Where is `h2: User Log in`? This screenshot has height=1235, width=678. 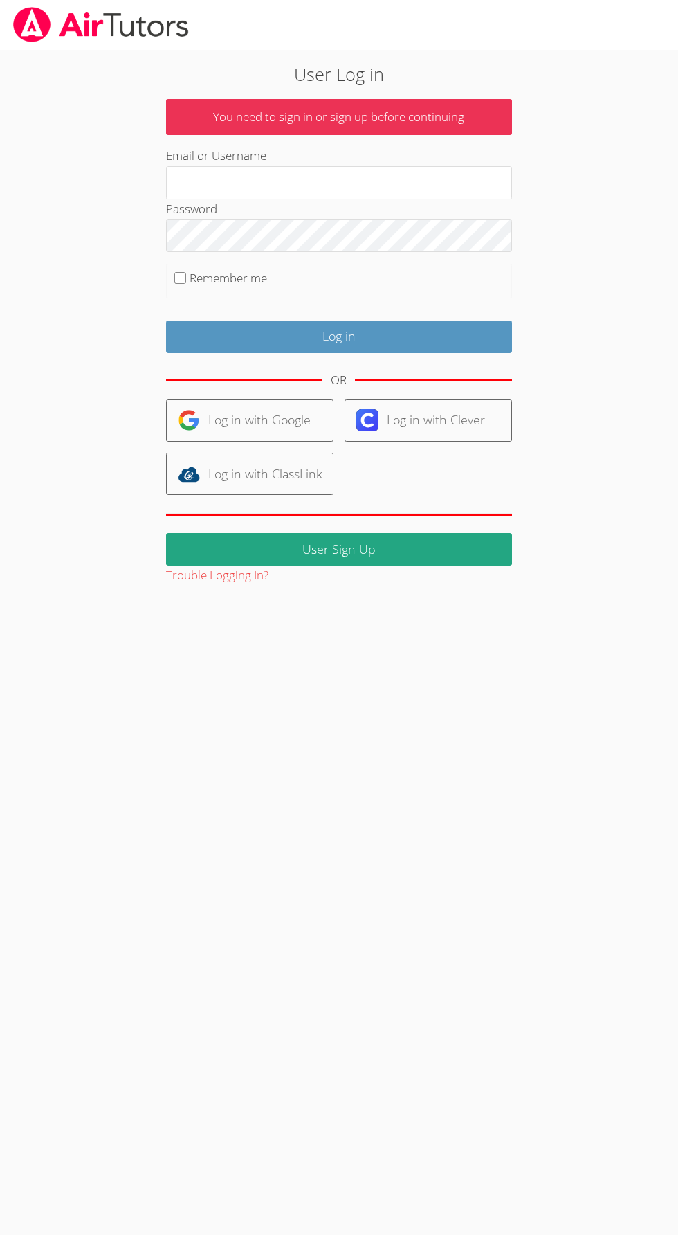 h2: User Log in is located at coordinates (339, 74).